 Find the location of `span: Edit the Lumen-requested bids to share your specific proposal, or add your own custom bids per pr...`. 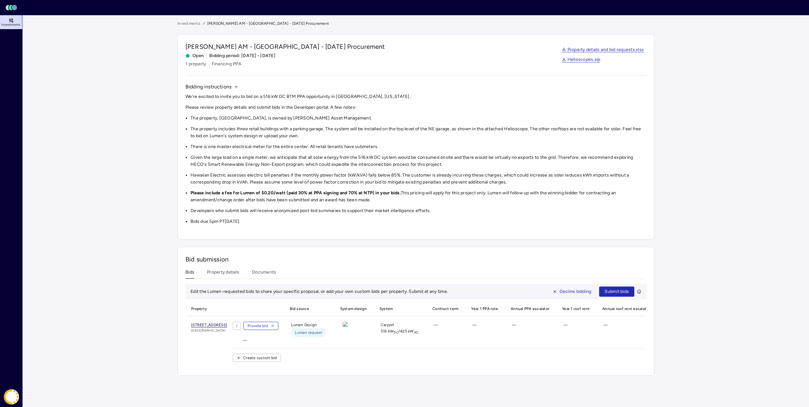

span: Edit the Lumen-requested bids to share your specific proposal, or add your own custom bids per pr... is located at coordinates (319, 291).